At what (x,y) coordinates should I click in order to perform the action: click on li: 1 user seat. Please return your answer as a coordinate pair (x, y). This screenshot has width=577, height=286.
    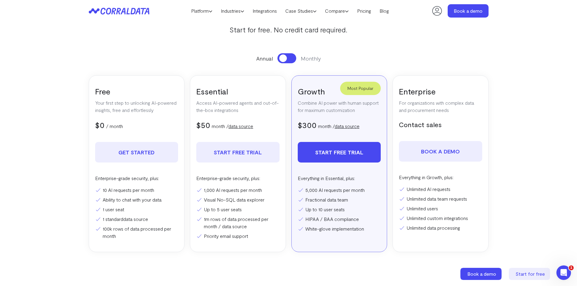
    Looking at the image, I should click on (137, 209).